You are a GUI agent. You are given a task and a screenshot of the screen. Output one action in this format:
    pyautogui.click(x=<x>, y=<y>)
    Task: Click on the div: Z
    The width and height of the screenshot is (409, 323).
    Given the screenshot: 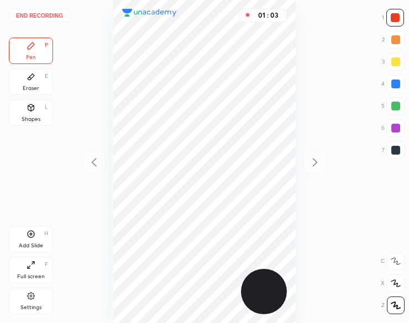 What is the action you would take?
    pyautogui.click(x=393, y=305)
    